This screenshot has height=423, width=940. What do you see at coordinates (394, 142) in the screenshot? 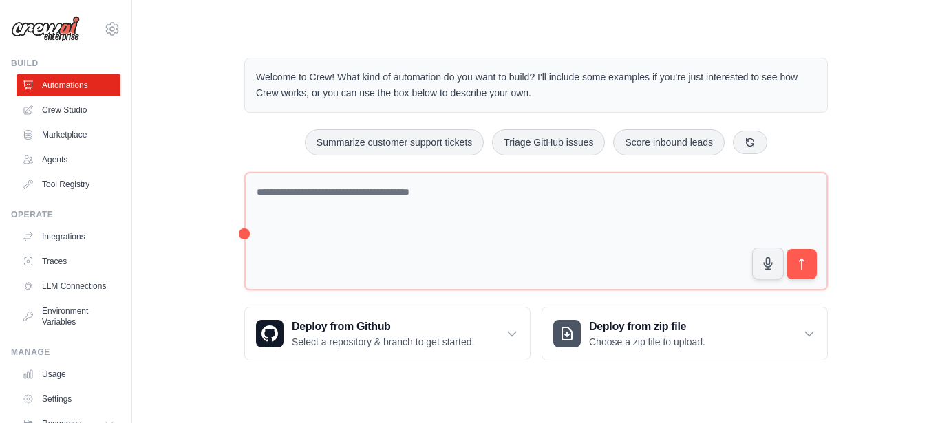
I see `button: Summarize customer support tickets` at bounding box center [394, 142].